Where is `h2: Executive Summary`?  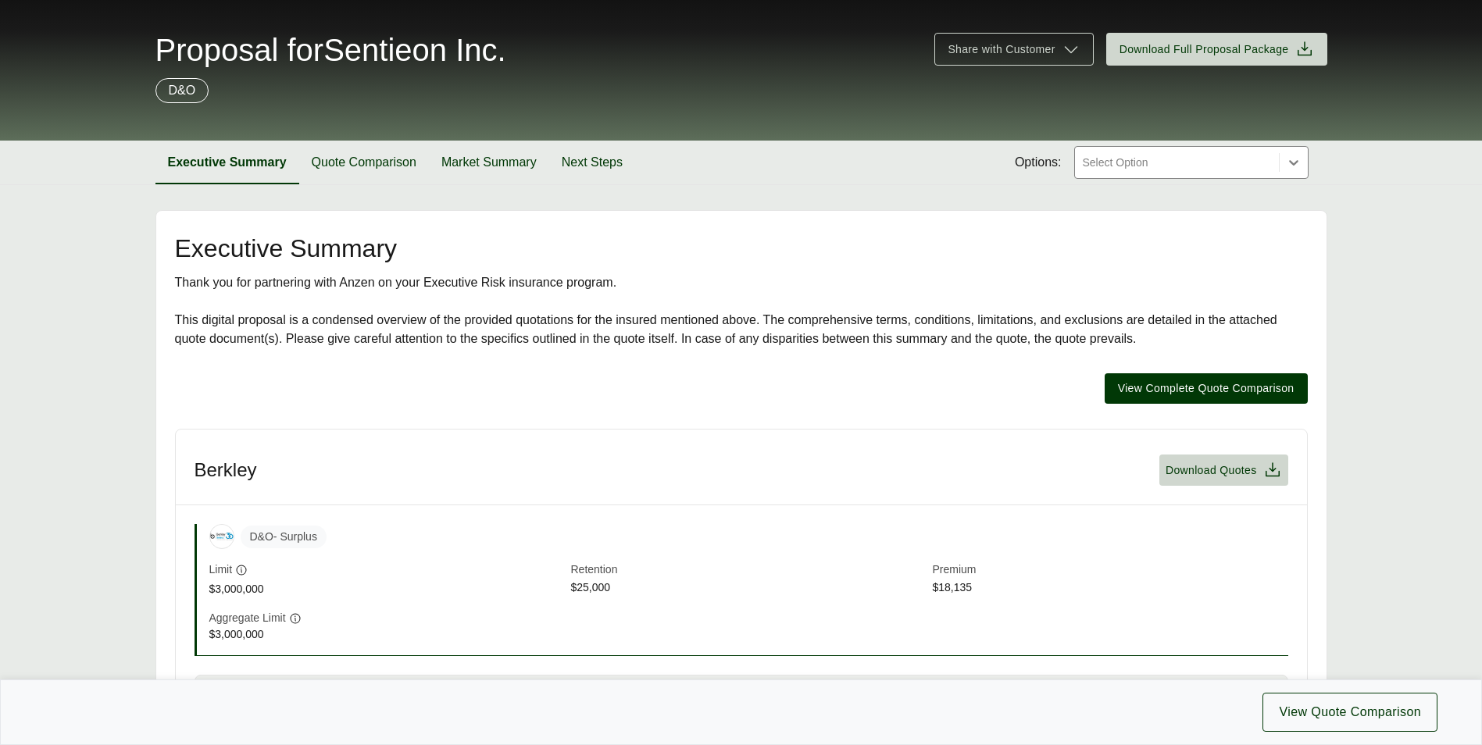 h2: Executive Summary is located at coordinates (741, 248).